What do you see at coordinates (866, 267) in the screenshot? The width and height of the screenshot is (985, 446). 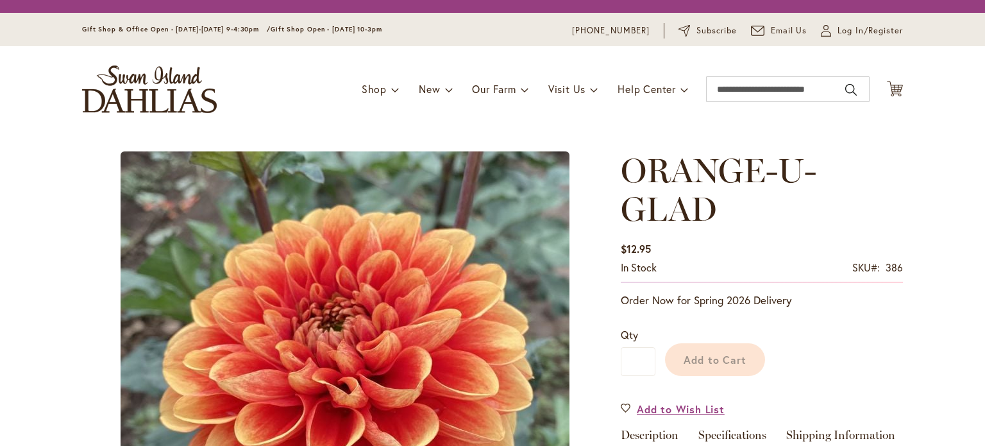 I see `strong: SKU` at bounding box center [866, 267].